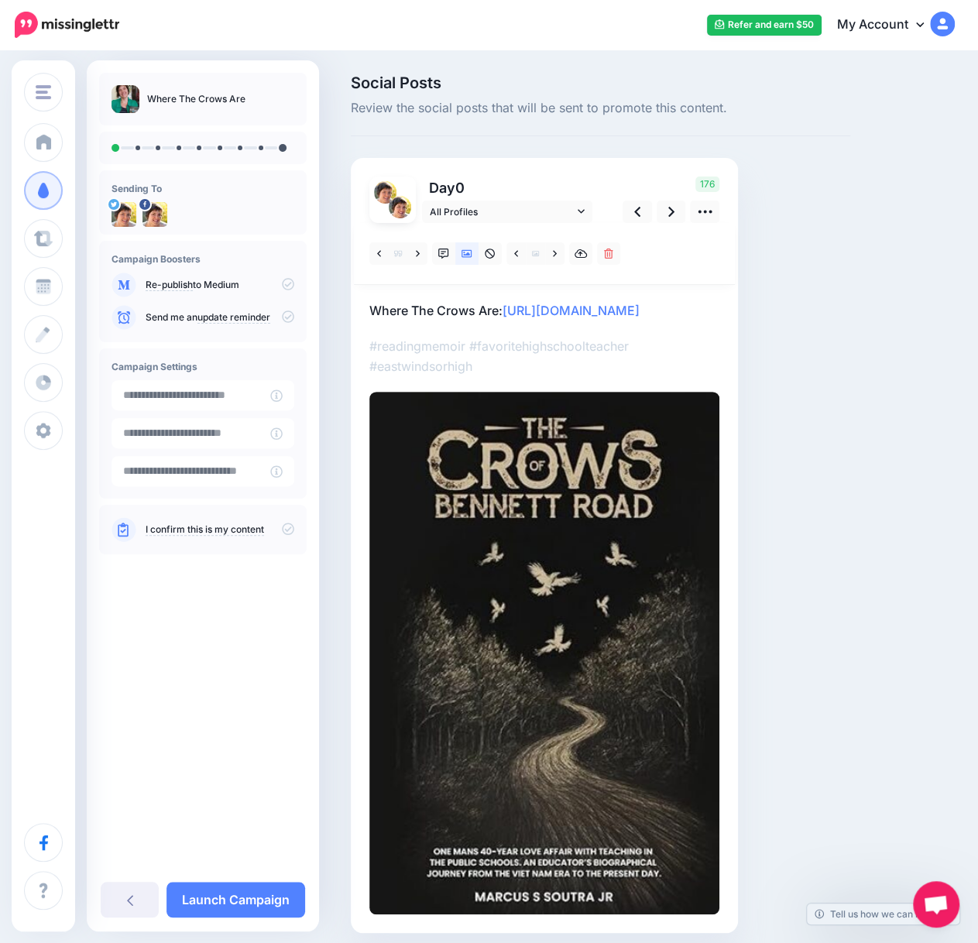 This screenshot has height=943, width=978. What do you see at coordinates (507, 211) in the screenshot?
I see `a: All Profiles` at bounding box center [507, 211].